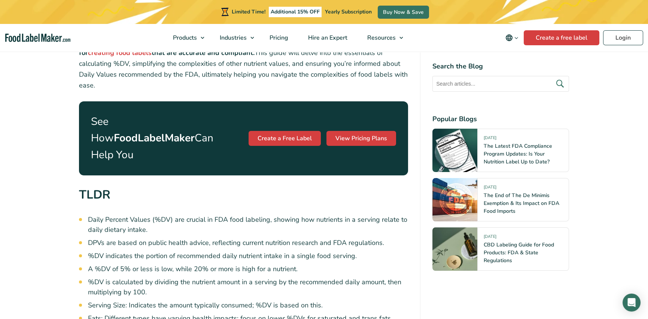 The height and width of the screenshot is (319, 648). What do you see at coordinates (203, 53) in the screenshot?
I see `strong: that are accurate and compliant.` at bounding box center [203, 53].